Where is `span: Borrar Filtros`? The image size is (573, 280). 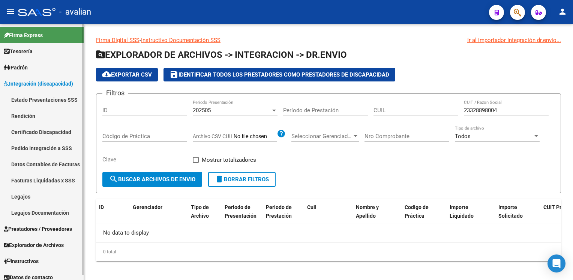 span: Borrar Filtros is located at coordinates (242, 179).